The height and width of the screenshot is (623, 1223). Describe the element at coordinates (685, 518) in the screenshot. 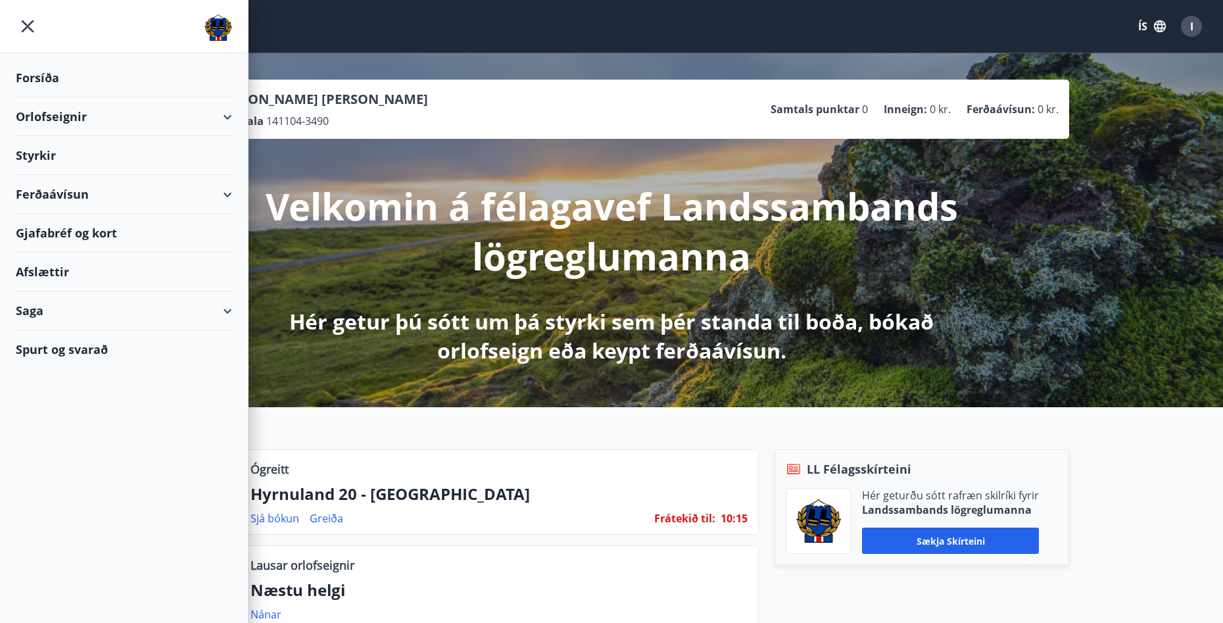

I see `span: Frátekið til :` at that location.